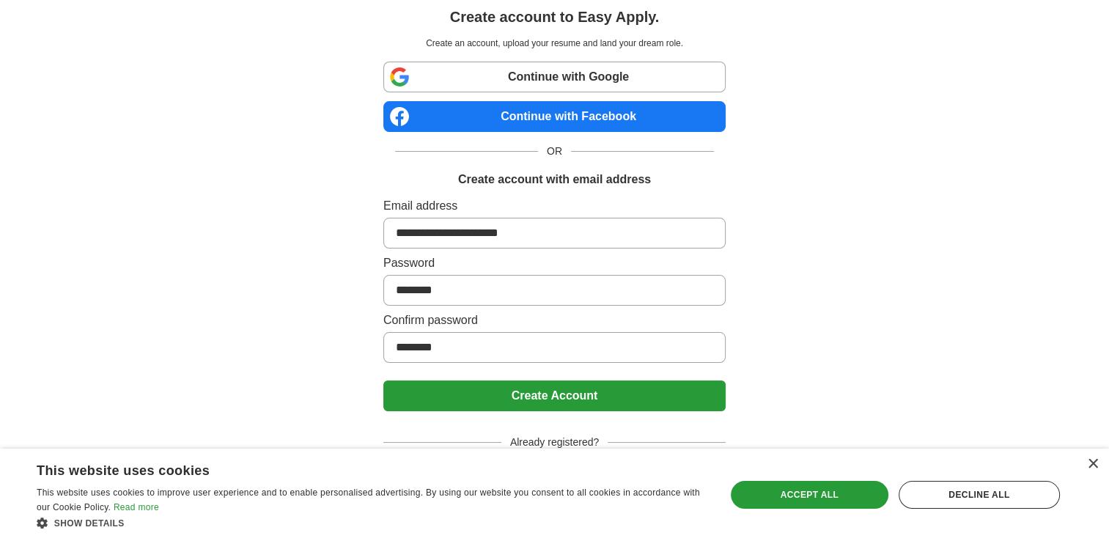 The height and width of the screenshot is (541, 1109). What do you see at coordinates (136, 507) in the screenshot?
I see `a: Read more, opens a new window` at bounding box center [136, 507].